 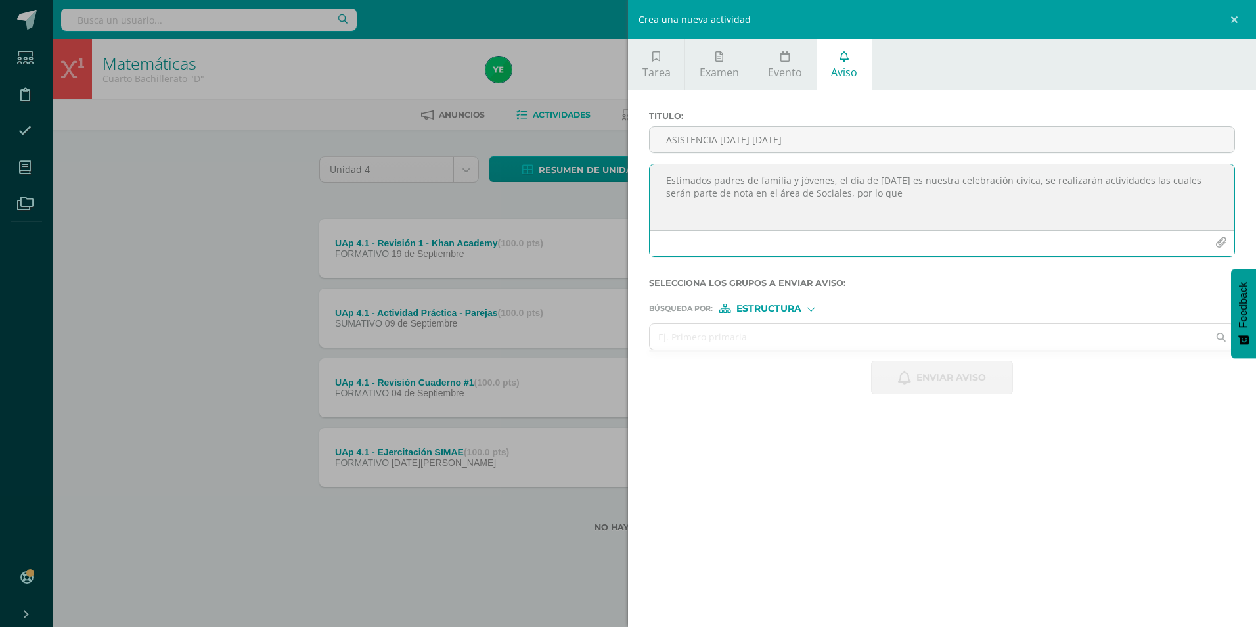 I want to click on label: Selecciona los grupos a enviar aviso :, so click(x=942, y=282).